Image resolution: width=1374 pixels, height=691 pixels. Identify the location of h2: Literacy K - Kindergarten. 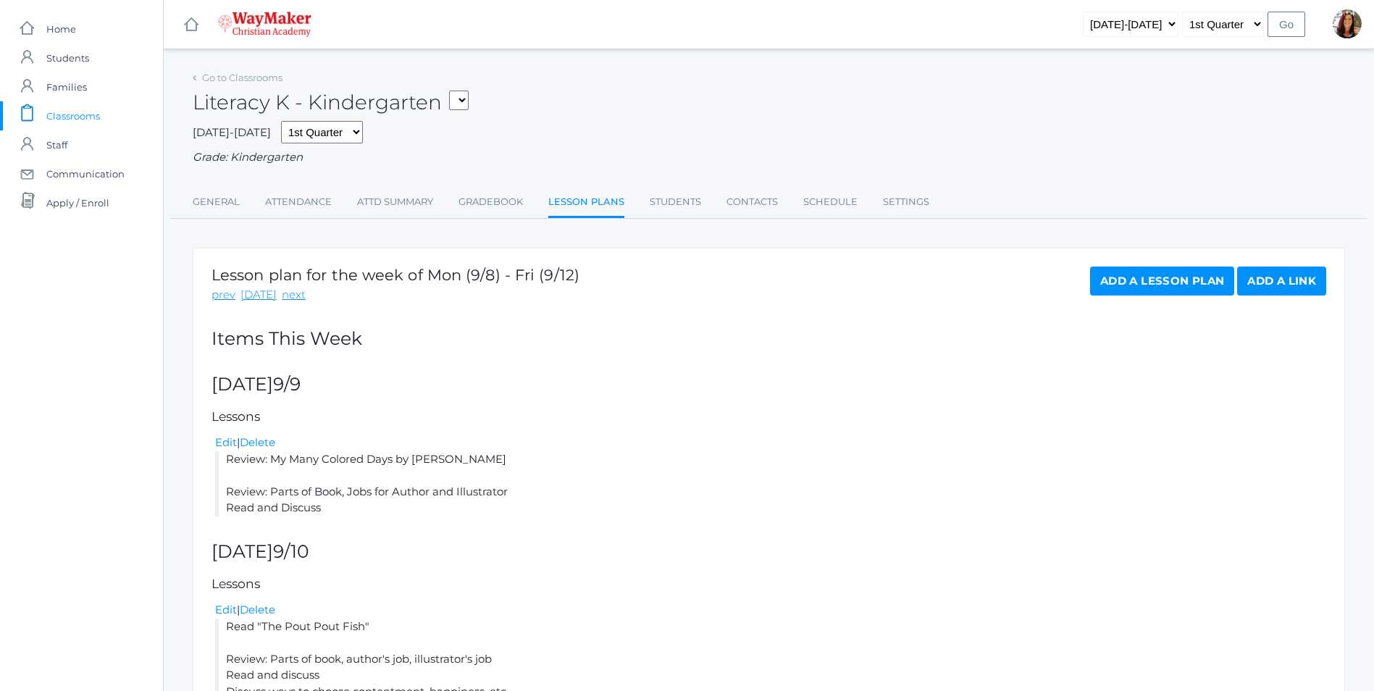
(330, 102).